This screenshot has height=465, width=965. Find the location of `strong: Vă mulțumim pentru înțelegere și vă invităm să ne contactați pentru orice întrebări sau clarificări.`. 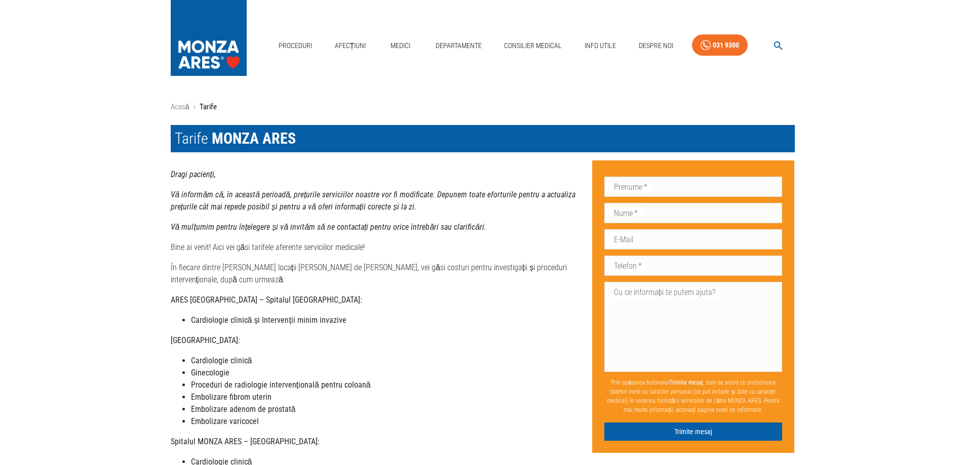

strong: Vă mulțumim pentru înțelegere și vă invităm să ne contactați pentru orice întrebări sau clarificări. is located at coordinates (329, 227).